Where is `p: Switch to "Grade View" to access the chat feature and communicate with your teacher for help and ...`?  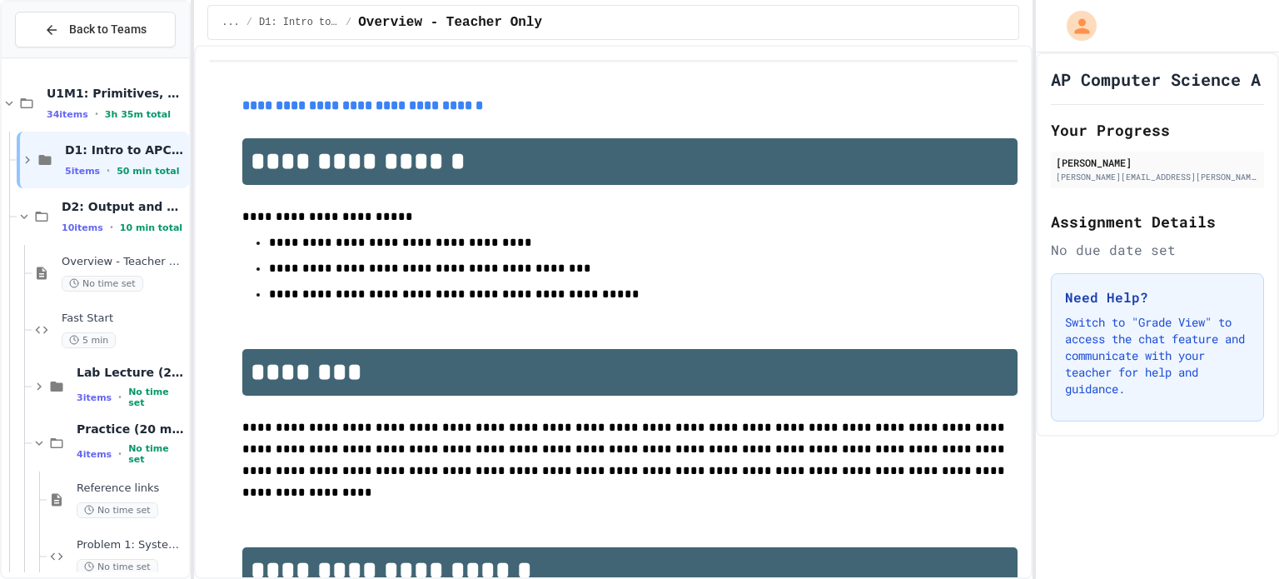
p: Switch to "Grade View" to access the chat feature and communicate with your teacher for help and ... is located at coordinates (1158, 356).